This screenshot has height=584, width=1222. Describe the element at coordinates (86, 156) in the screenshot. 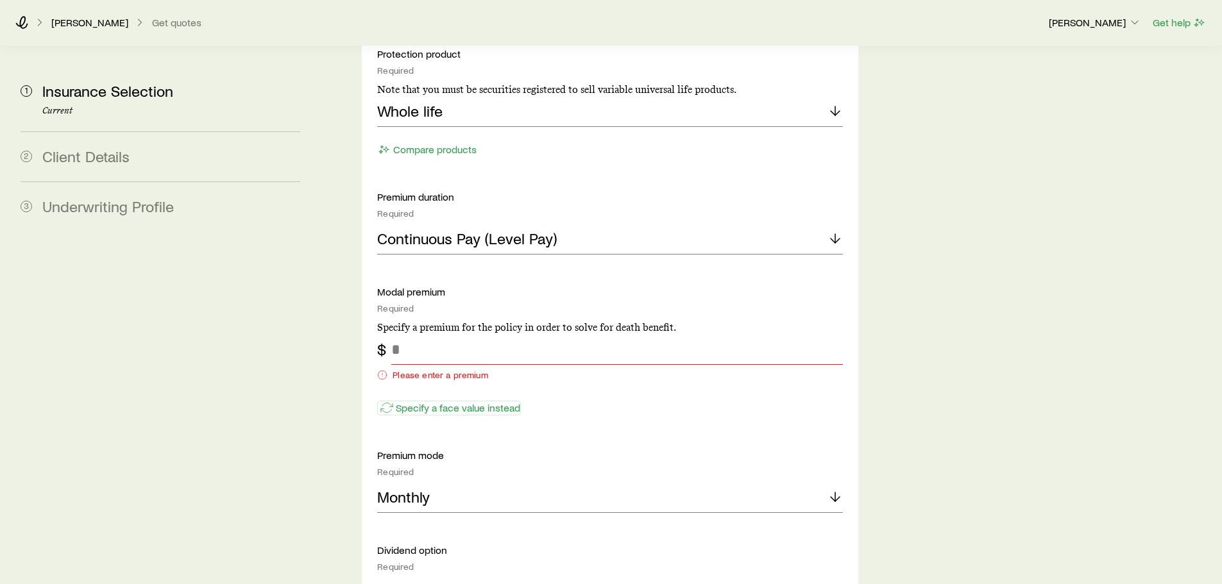

I see `span: Client Details` at that location.